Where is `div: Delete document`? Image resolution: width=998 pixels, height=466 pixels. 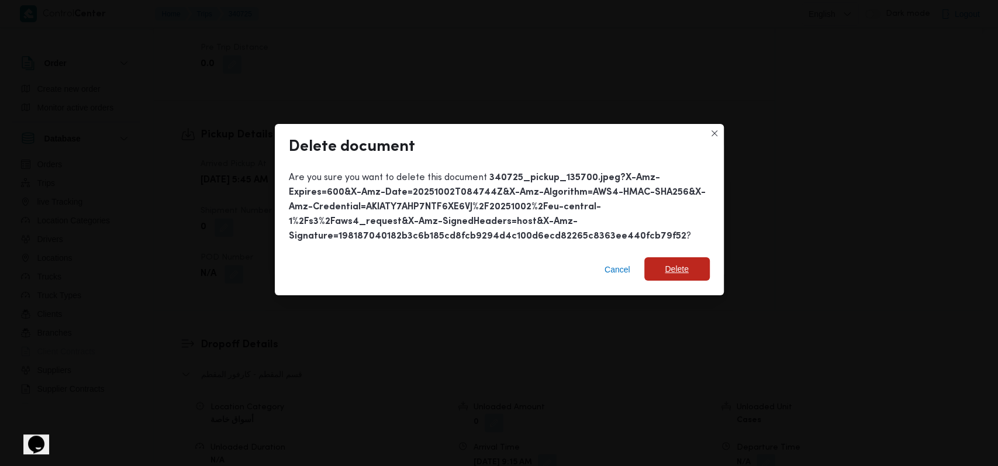
div: Delete document is located at coordinates (352, 147).